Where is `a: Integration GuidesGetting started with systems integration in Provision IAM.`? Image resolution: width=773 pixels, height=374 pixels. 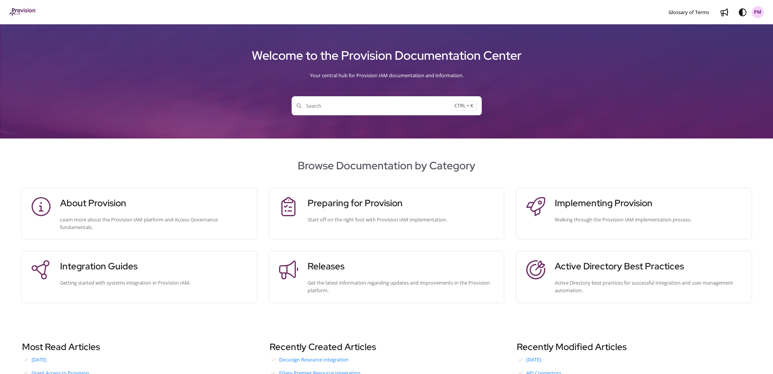 a: Integration GuidesGetting started with systems integration in Provision IAM. is located at coordinates (139, 276).